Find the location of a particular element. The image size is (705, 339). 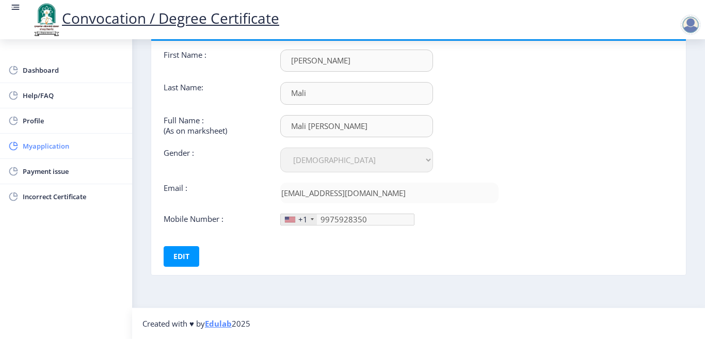

span: Incorrect Certificate is located at coordinates (73, 197).